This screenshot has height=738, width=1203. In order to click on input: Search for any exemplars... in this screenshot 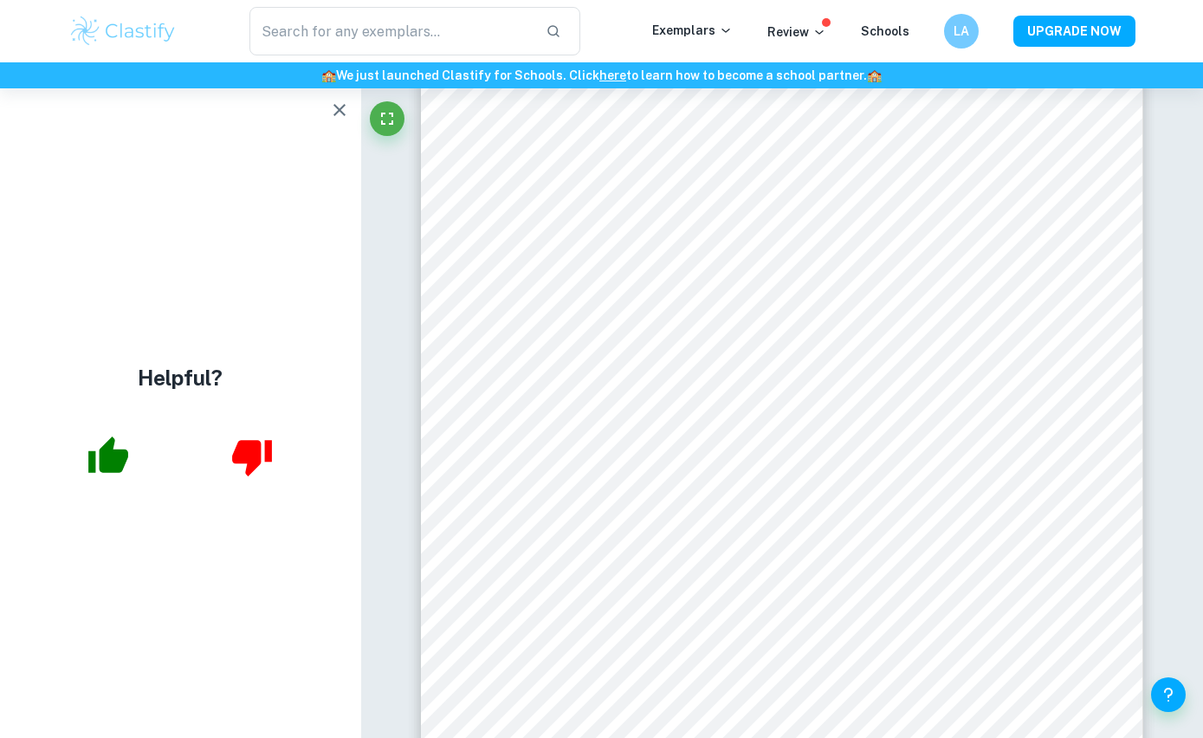, I will do `click(391, 31)`.